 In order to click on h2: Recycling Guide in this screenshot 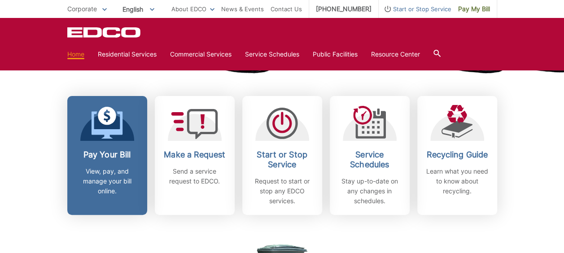, I will do `click(457, 155)`.